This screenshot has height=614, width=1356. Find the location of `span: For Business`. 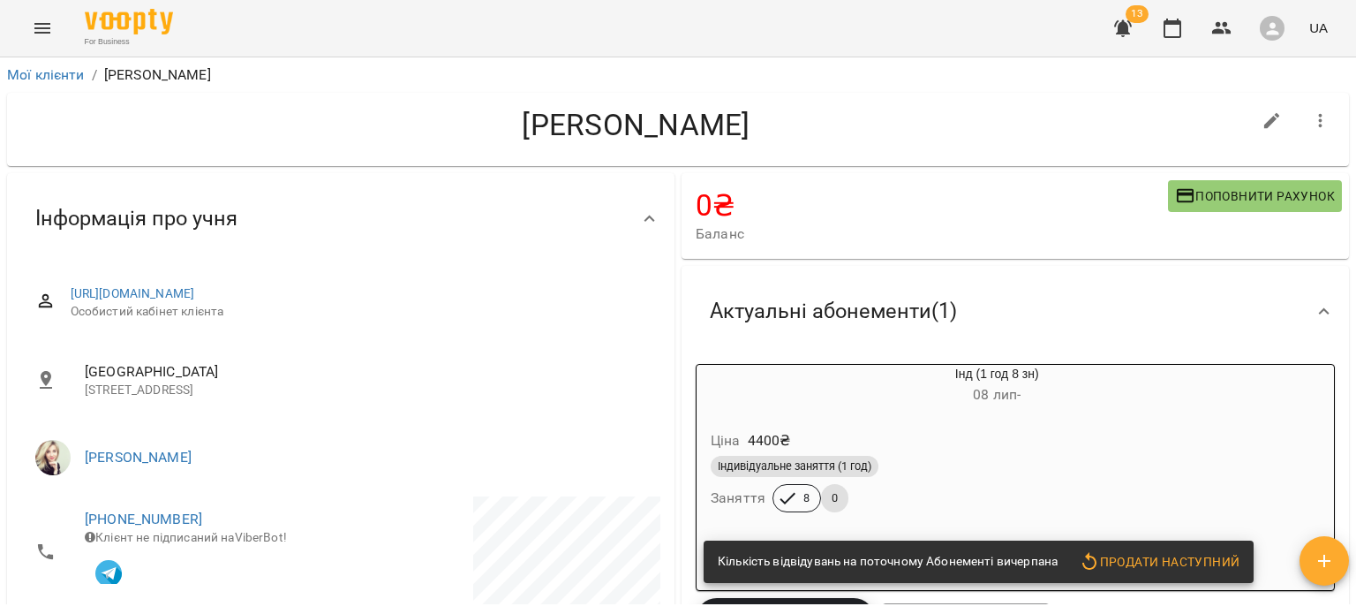

span: For Business is located at coordinates (129, 41).